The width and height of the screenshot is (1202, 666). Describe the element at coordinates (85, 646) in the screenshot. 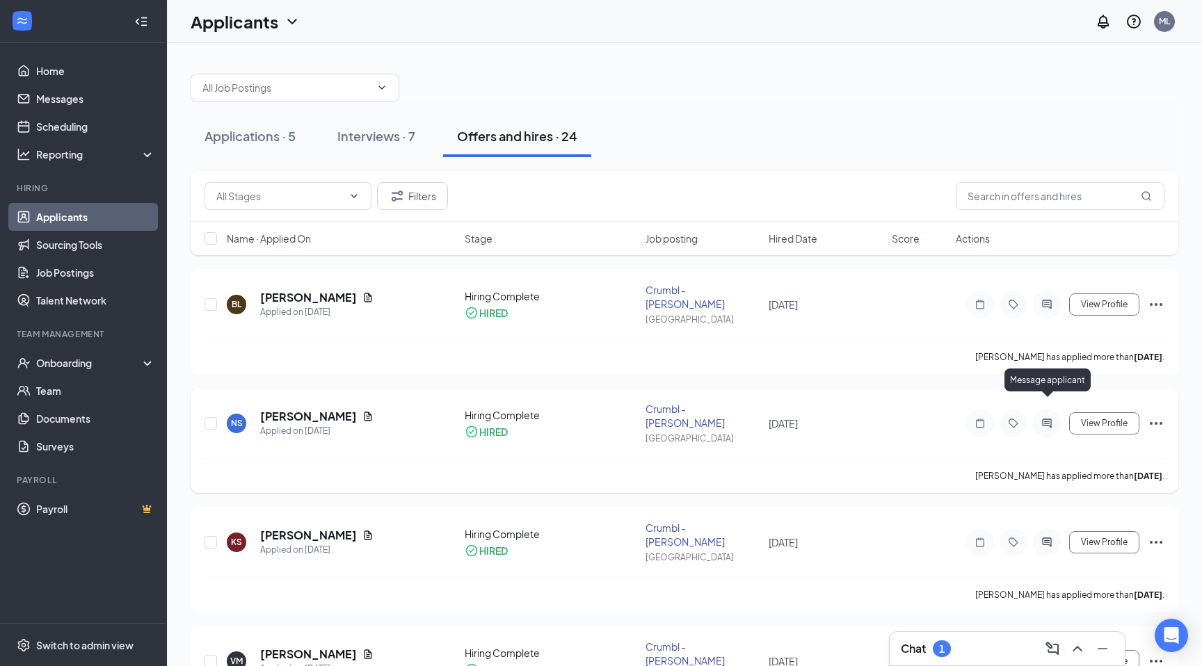

I see `div: Switch to admin view` at that location.